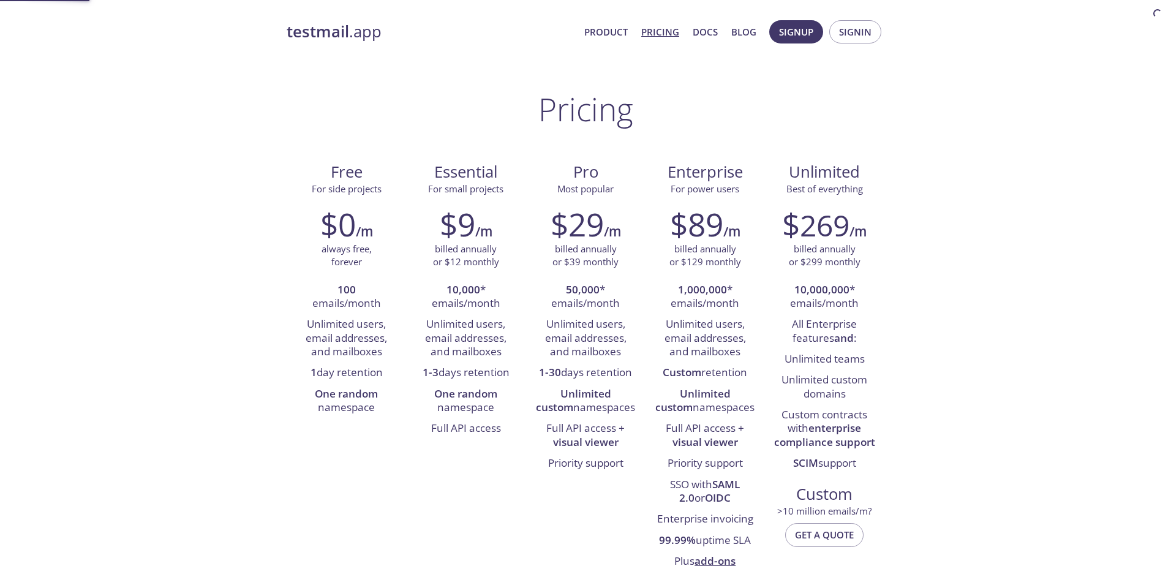 The height and width of the screenshot is (566, 1171). What do you see at coordinates (577, 224) in the screenshot?
I see `h2: $29` at bounding box center [577, 224].